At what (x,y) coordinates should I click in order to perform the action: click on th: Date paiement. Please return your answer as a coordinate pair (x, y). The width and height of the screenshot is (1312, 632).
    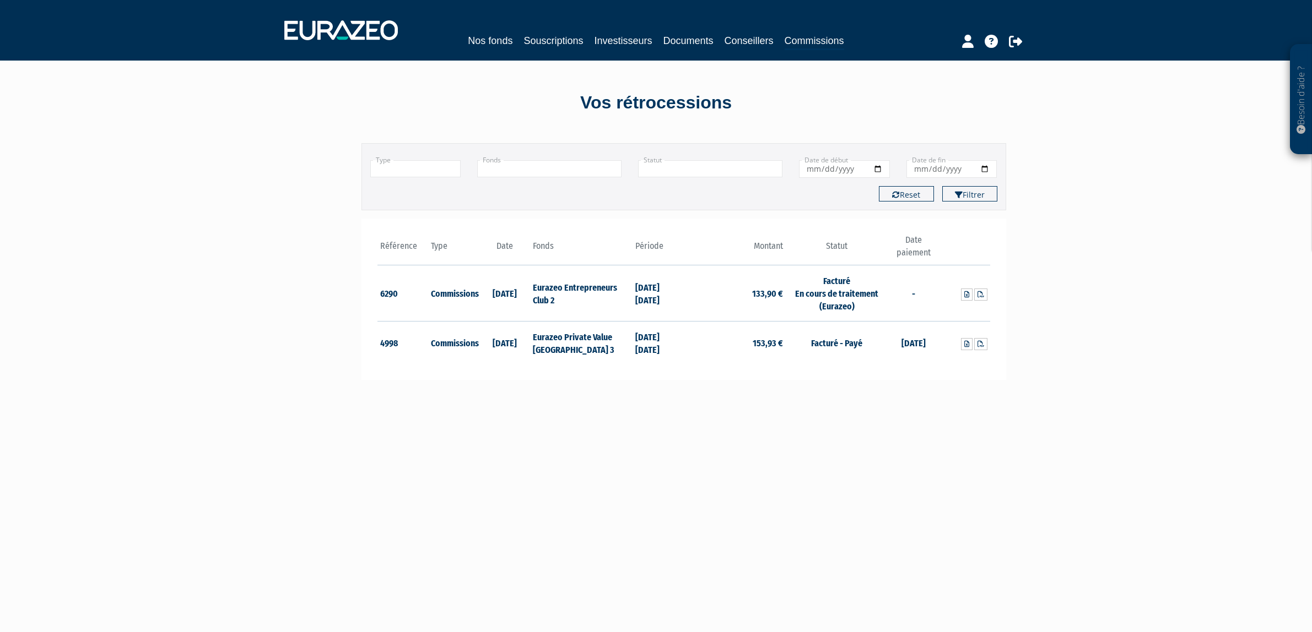
    Looking at the image, I should click on (913, 250).